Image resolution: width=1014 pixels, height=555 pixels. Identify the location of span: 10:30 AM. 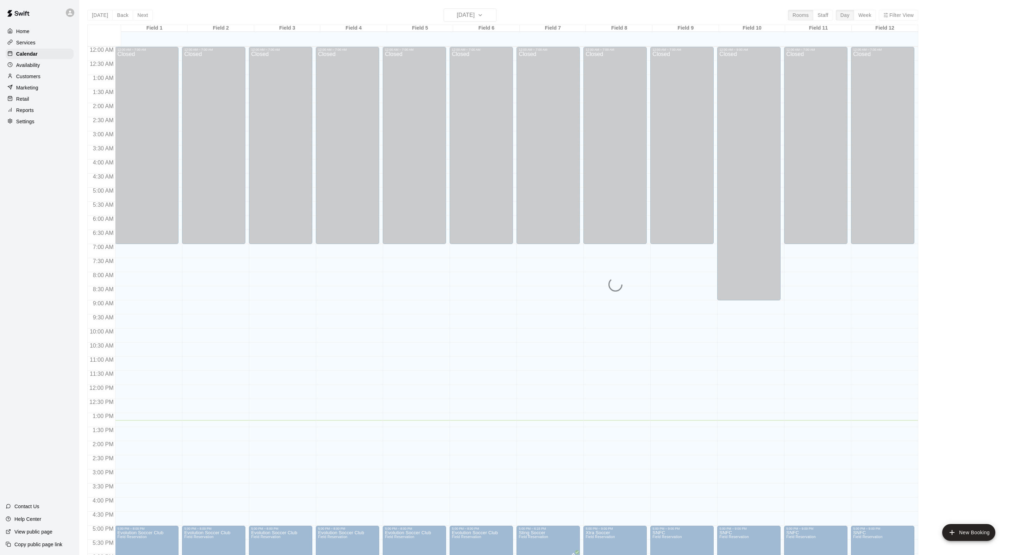
(102, 345).